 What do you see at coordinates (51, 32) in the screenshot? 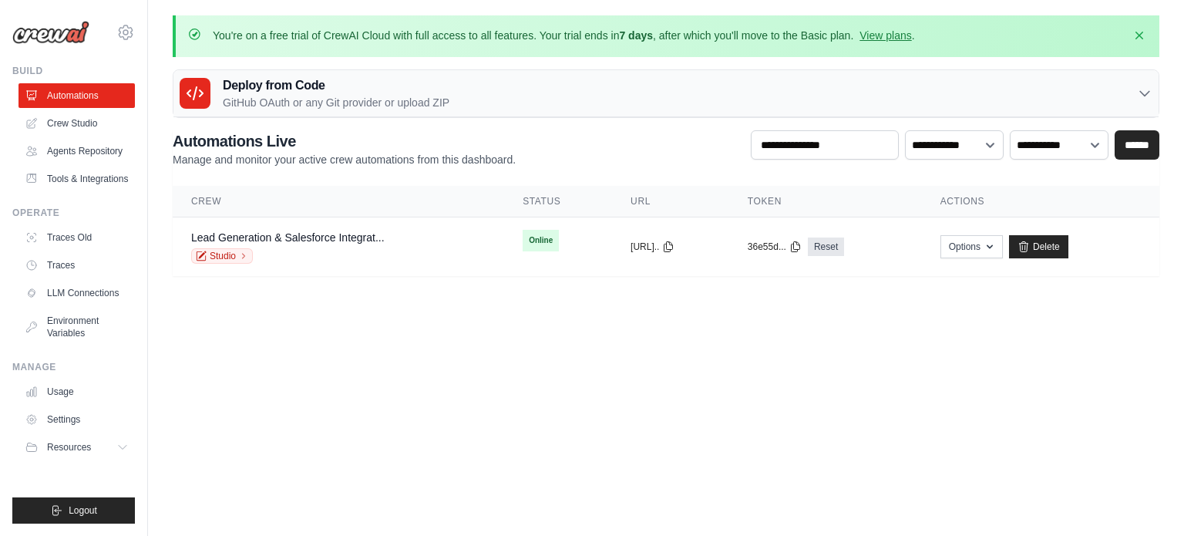
I see `img: Logo` at bounding box center [51, 32].